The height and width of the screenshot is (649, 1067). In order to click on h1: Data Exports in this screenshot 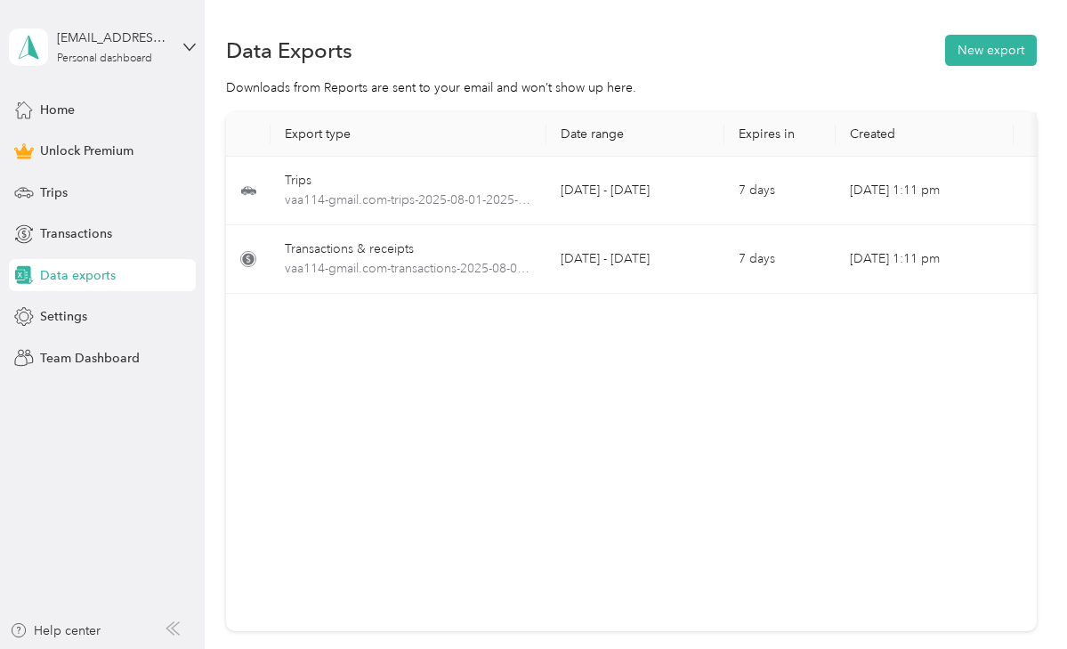, I will do `click(289, 50)`.